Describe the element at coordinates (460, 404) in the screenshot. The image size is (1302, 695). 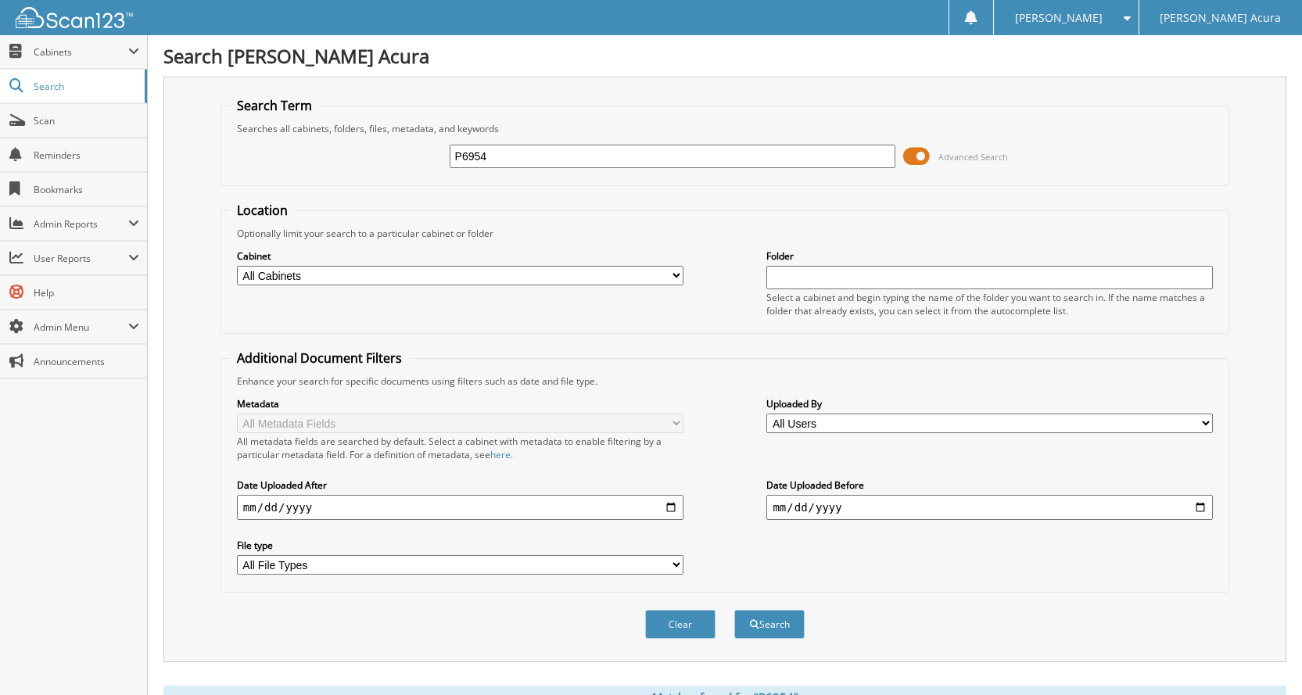
I see `label: Metadata` at that location.